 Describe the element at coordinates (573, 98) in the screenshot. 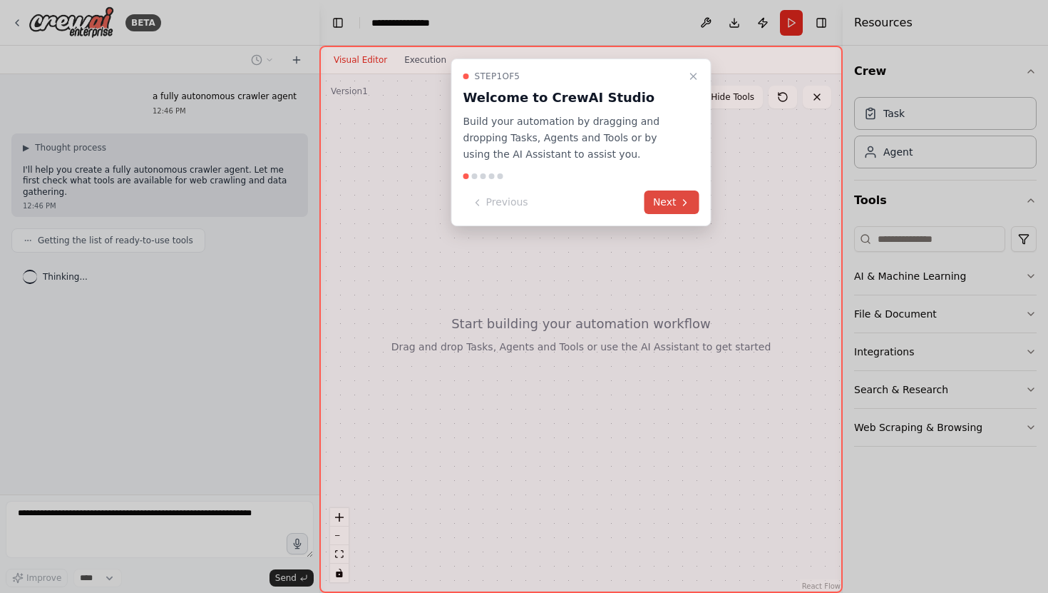

I see `h3: Welcome to CrewAI Studio` at that location.